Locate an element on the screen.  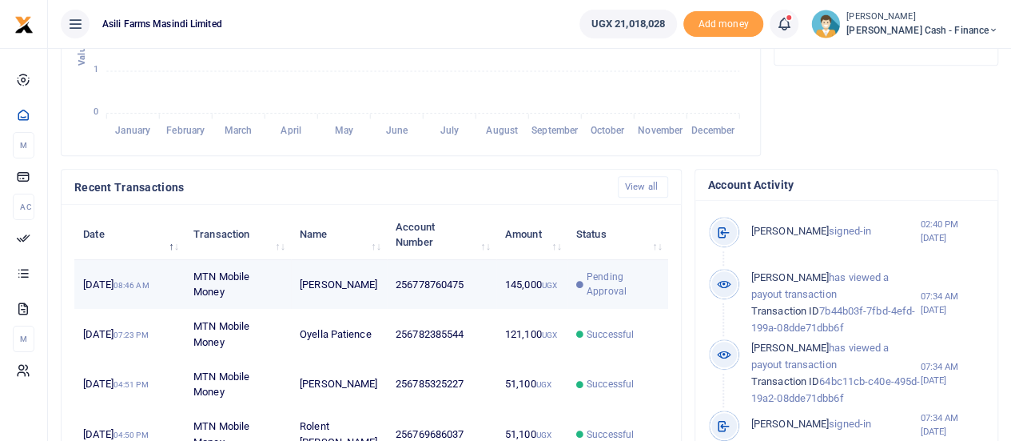
th: Name: activate to sort column ascending is located at coordinates (339, 234).